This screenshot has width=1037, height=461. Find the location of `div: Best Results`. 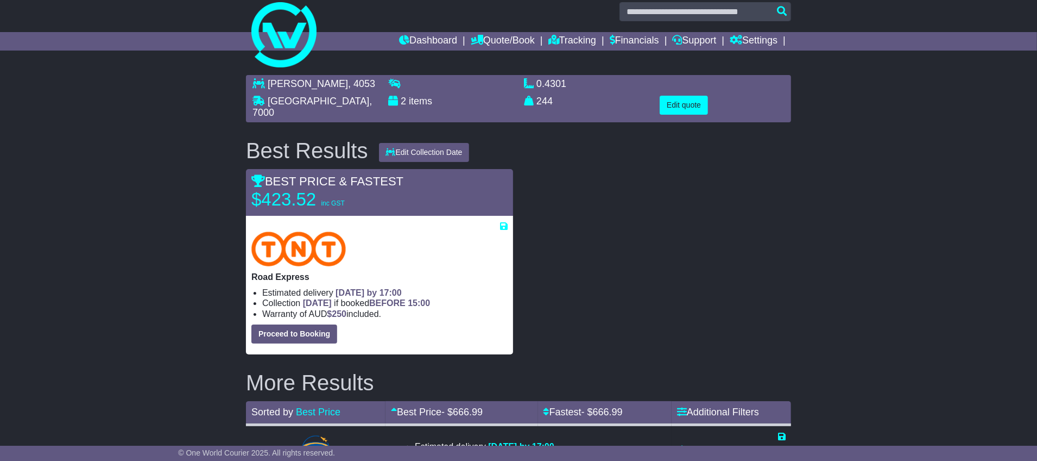

div: Best Results is located at coordinates (307, 150).